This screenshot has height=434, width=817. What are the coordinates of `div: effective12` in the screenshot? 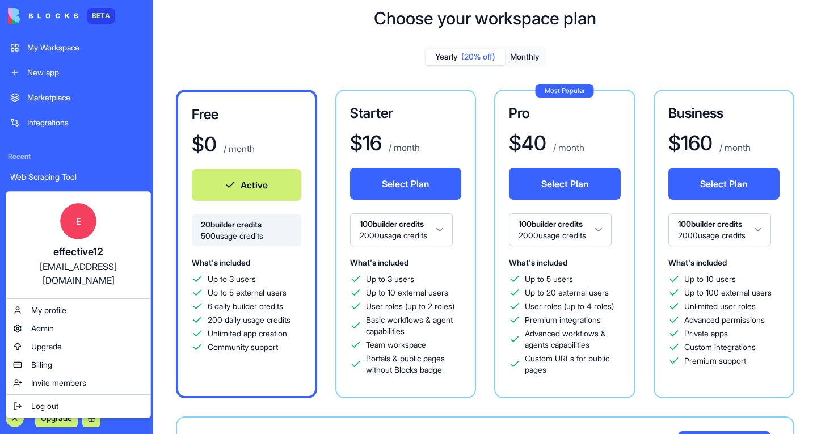 It's located at (78, 252).